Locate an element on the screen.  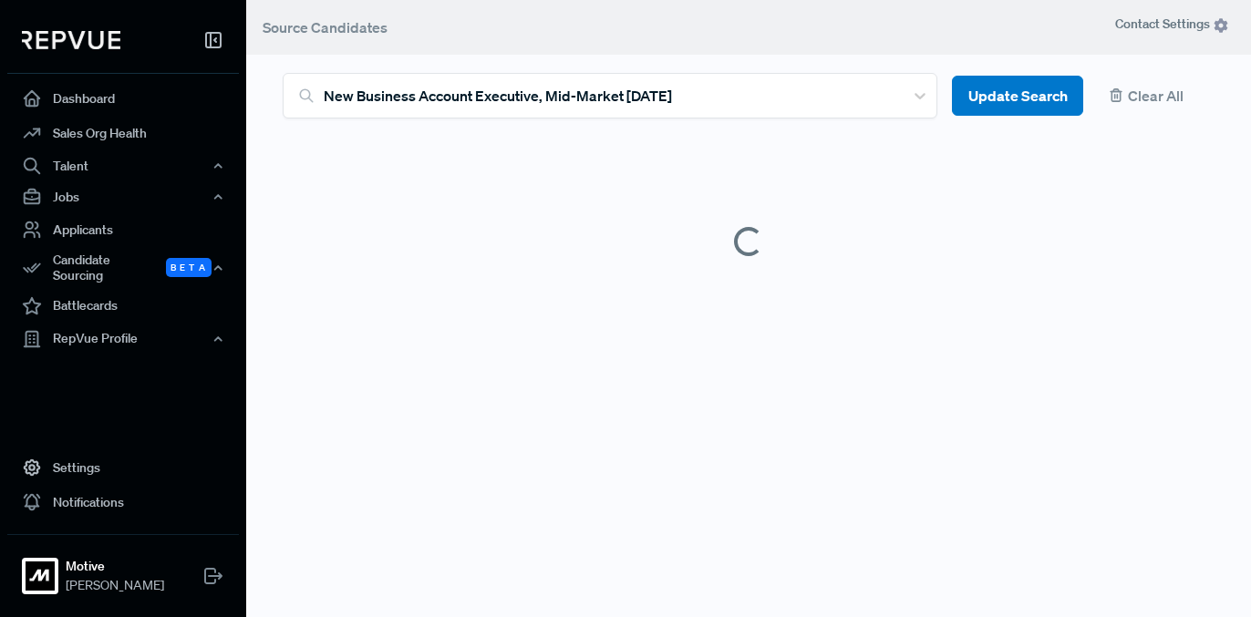
img: Motive is located at coordinates (40, 576).